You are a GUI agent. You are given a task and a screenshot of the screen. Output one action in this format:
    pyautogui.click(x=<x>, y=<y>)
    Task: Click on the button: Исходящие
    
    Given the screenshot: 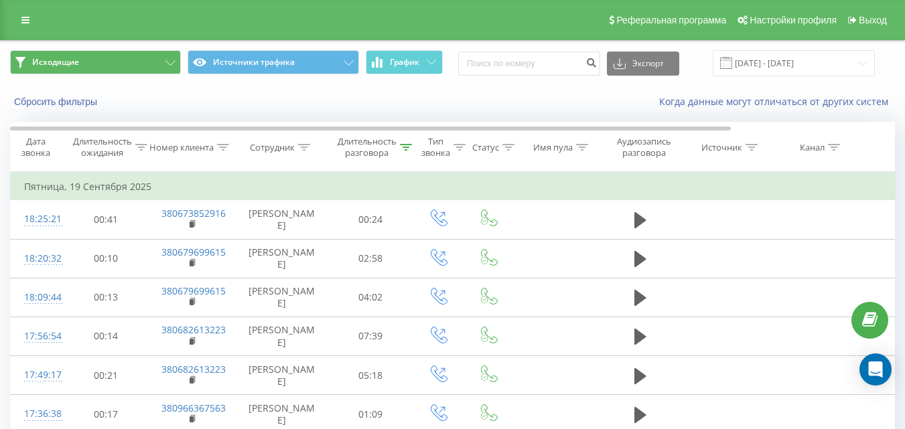 What is the action you would take?
    pyautogui.click(x=95, y=62)
    